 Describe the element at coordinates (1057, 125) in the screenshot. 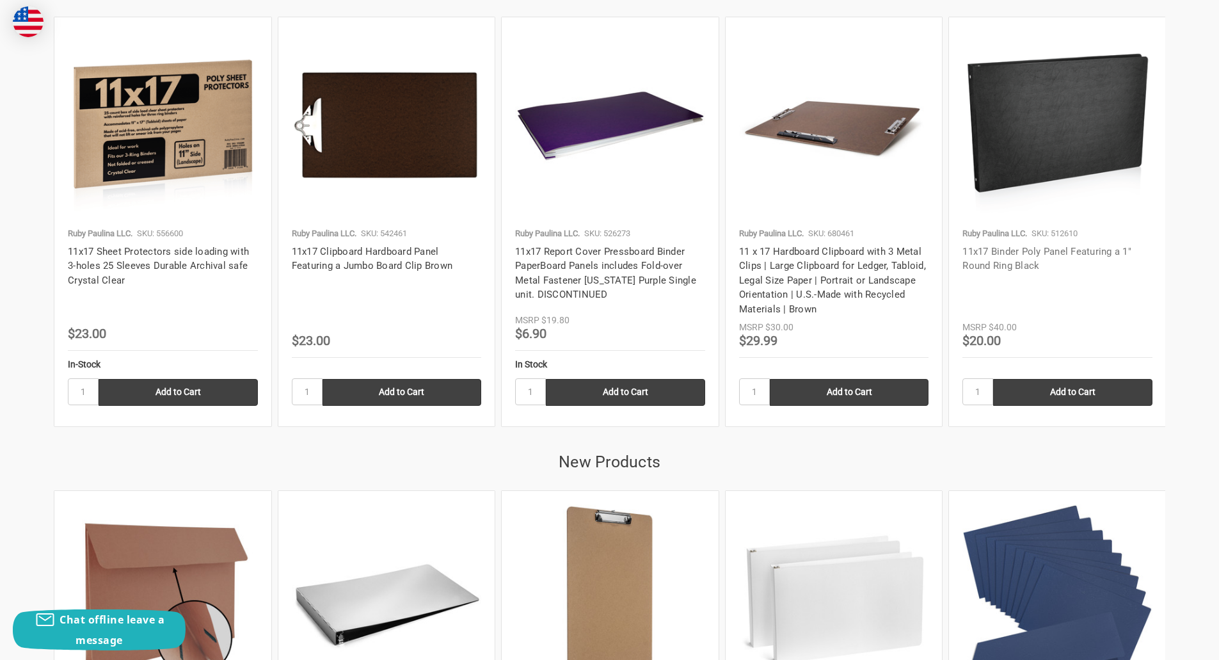

I see `img: 11x17 Binder Poly Panel Featuring a 1" Round Ring Black` at that location.